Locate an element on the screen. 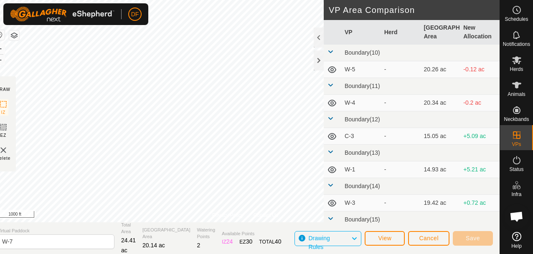  td: -0.12 ac is located at coordinates (479, 70).